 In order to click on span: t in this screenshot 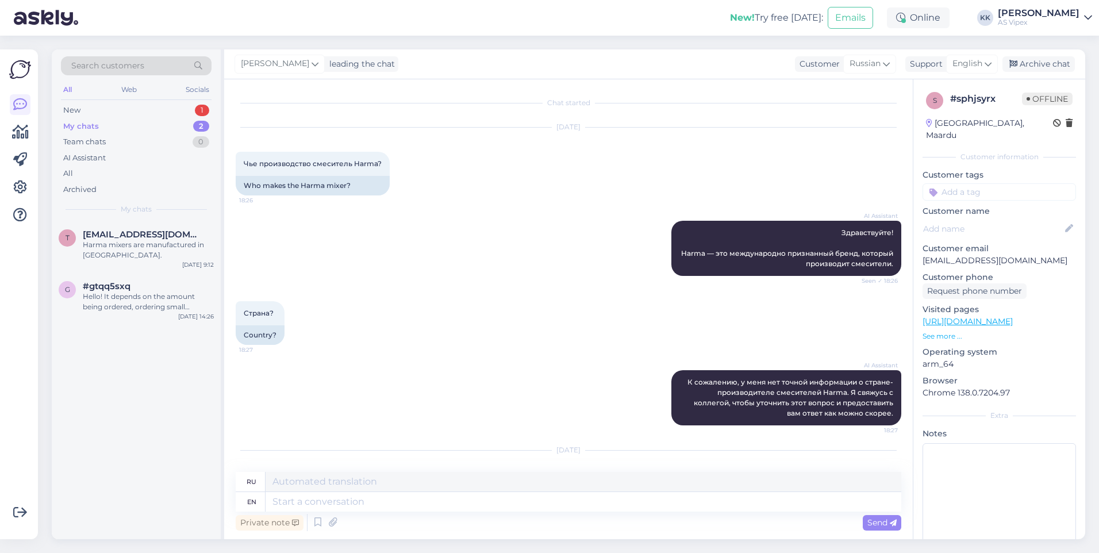, I will do `click(67, 237)`.